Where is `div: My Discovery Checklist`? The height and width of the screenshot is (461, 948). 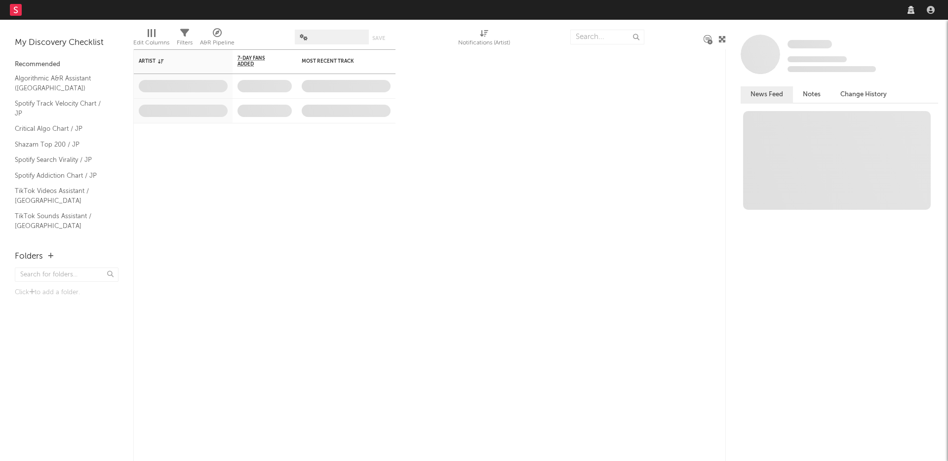
div: My Discovery Checklist is located at coordinates (67, 43).